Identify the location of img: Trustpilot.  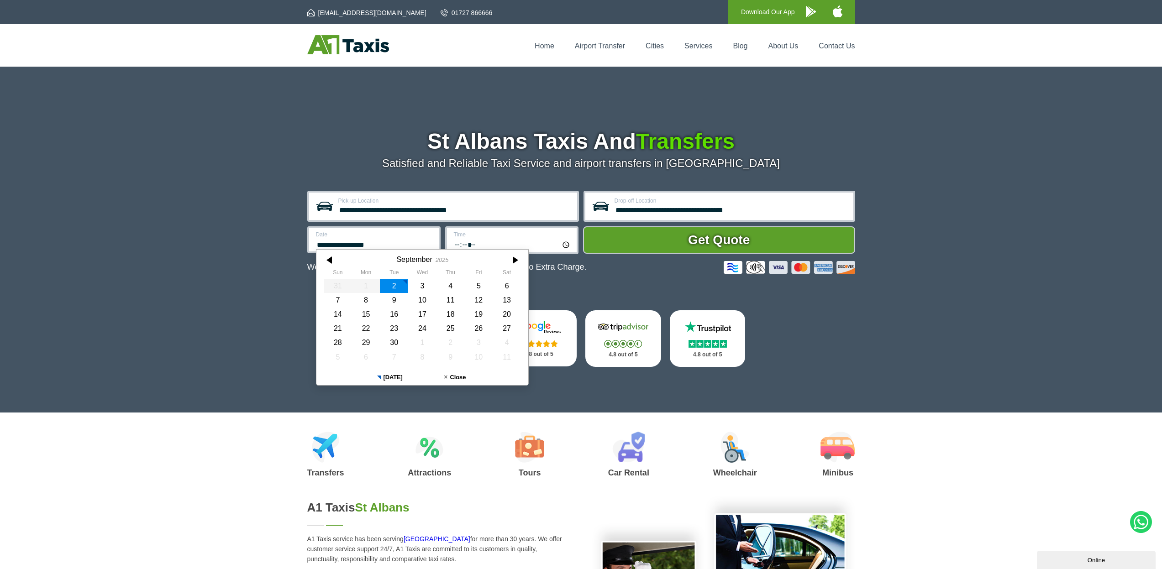
(708, 327).